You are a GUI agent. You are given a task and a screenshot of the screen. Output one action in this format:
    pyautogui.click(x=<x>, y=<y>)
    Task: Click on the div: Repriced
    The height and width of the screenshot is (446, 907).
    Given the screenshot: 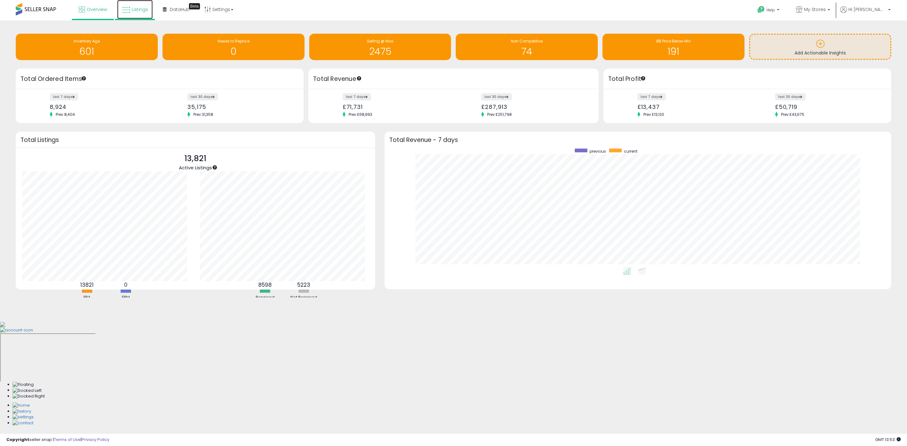 What is the action you would take?
    pyautogui.click(x=265, y=298)
    